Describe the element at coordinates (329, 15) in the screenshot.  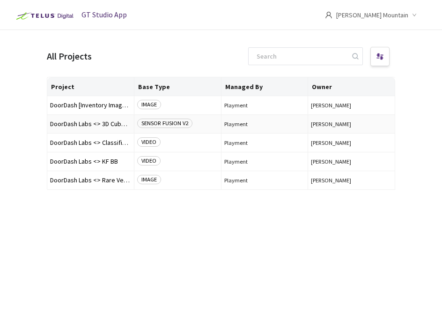
I see `span: user` at that location.